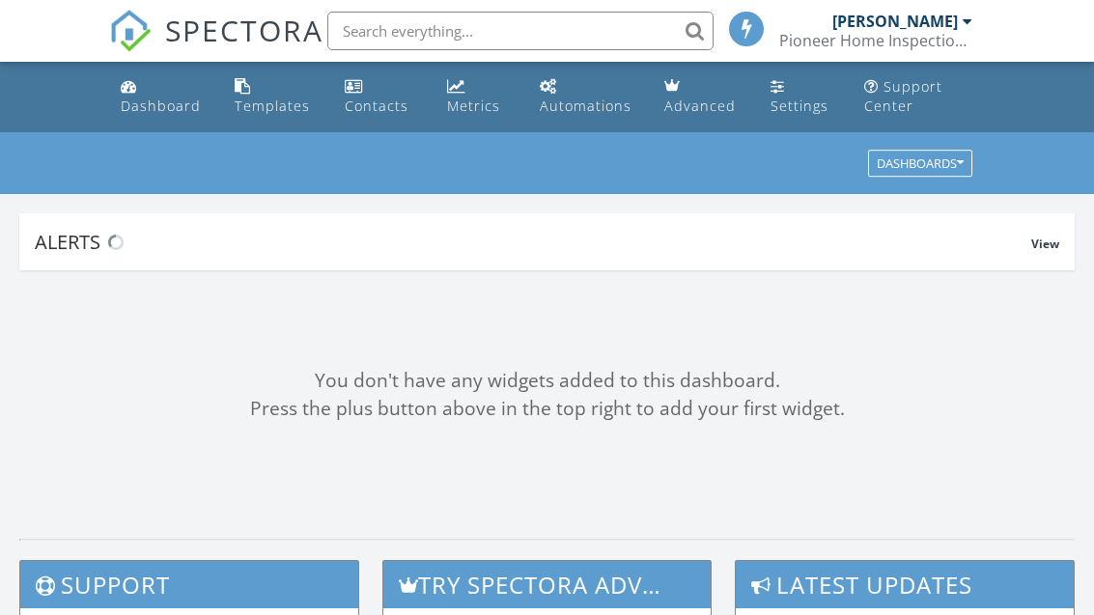 The image size is (1094, 615). I want to click on a: Dashboard, so click(162, 97).